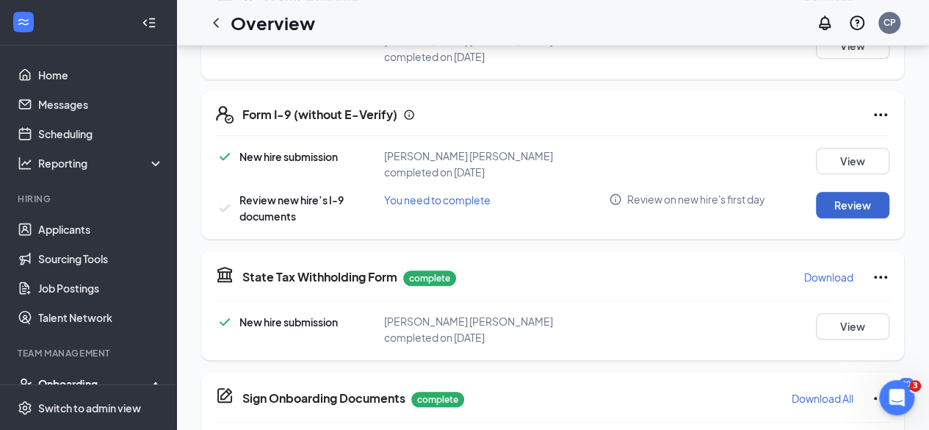  I want to click on a: Applicants, so click(101, 229).